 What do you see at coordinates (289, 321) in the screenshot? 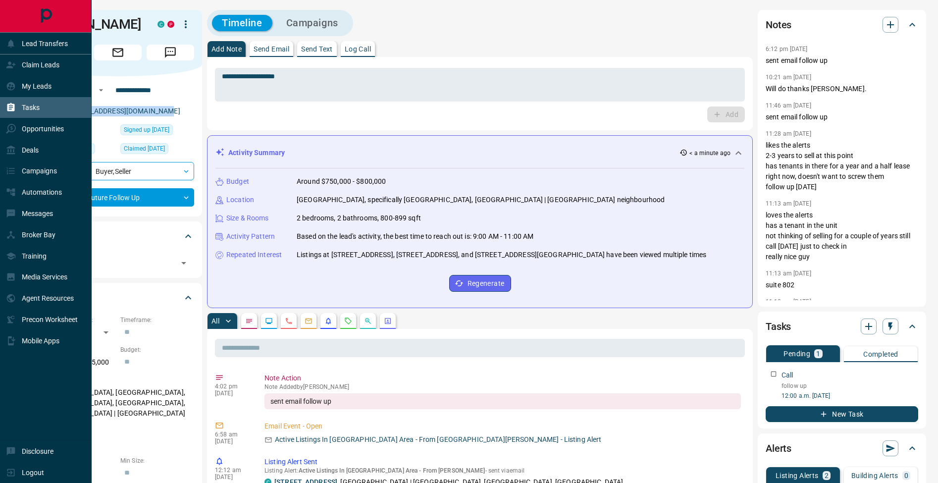
I see `svg: Calls` at bounding box center [289, 321].